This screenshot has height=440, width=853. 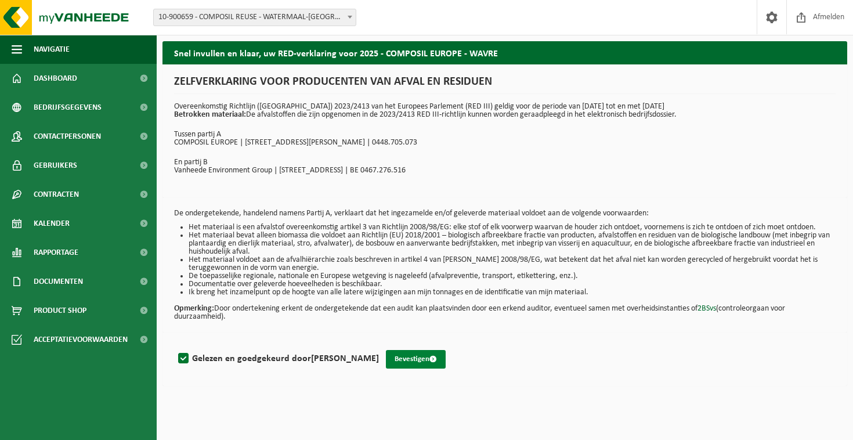 I want to click on strong: Opmerking:, so click(x=194, y=308).